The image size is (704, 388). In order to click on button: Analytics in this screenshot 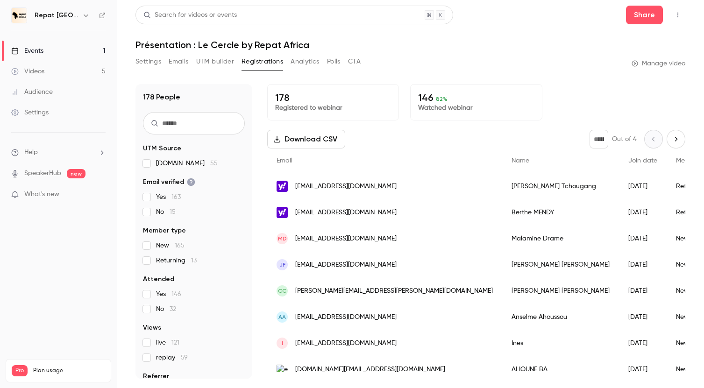, I will do `click(305, 62)`.